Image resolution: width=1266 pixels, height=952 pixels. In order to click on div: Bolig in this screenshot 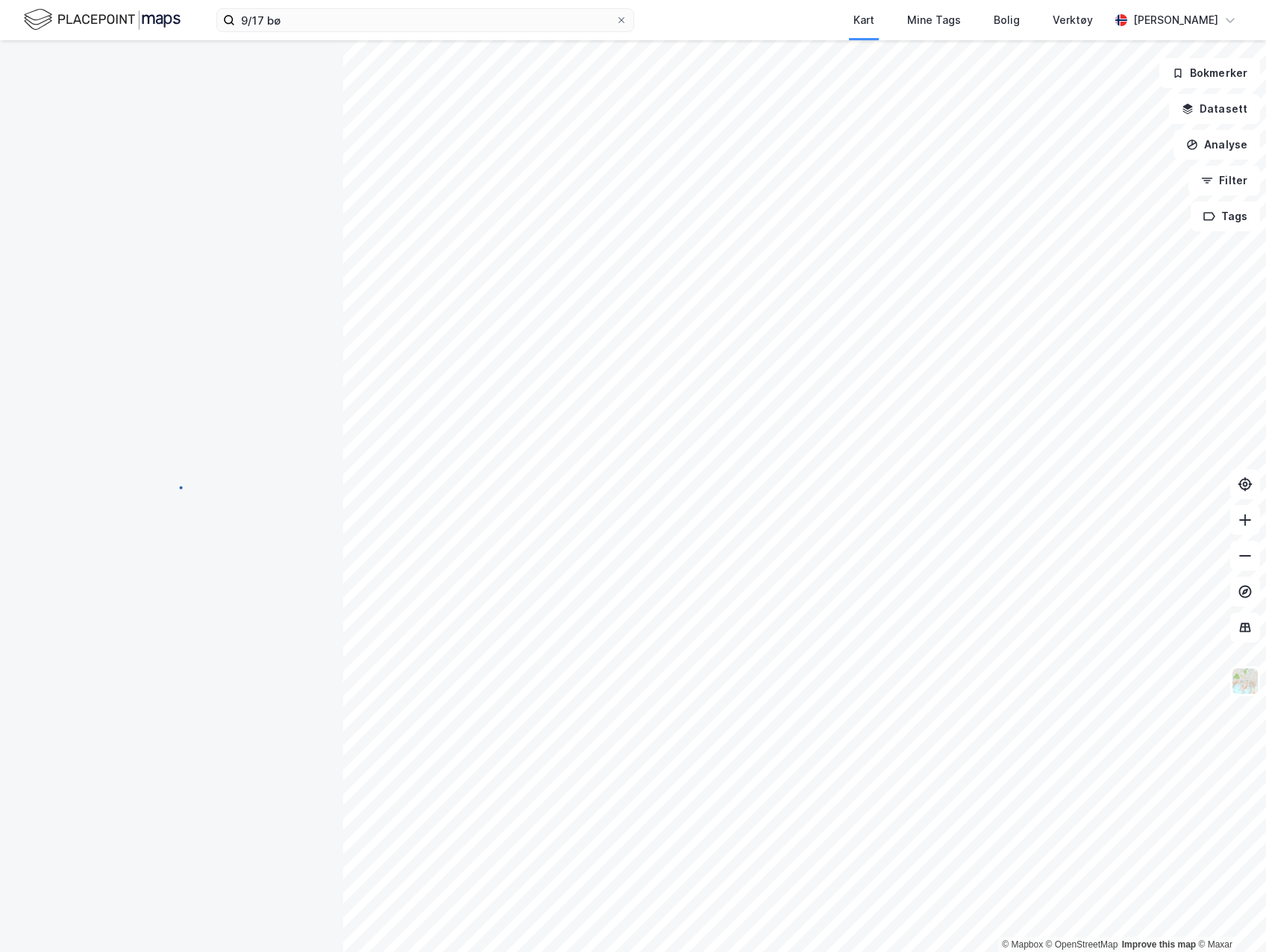, I will do `click(1006, 20)`.